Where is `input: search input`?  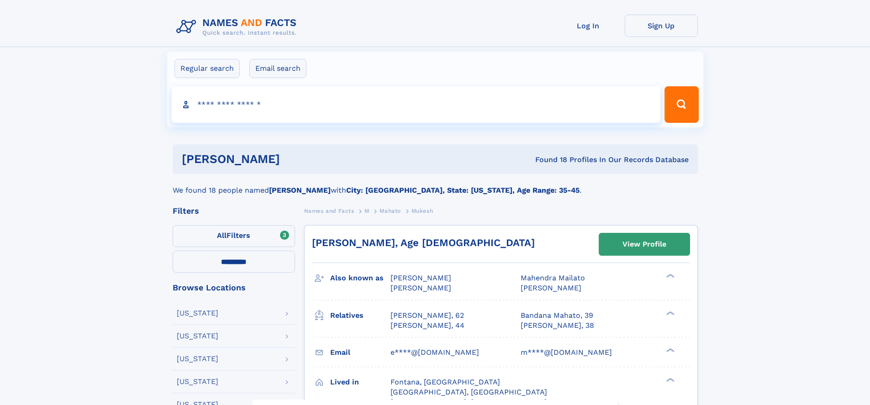 input: search input is located at coordinates (416, 105).